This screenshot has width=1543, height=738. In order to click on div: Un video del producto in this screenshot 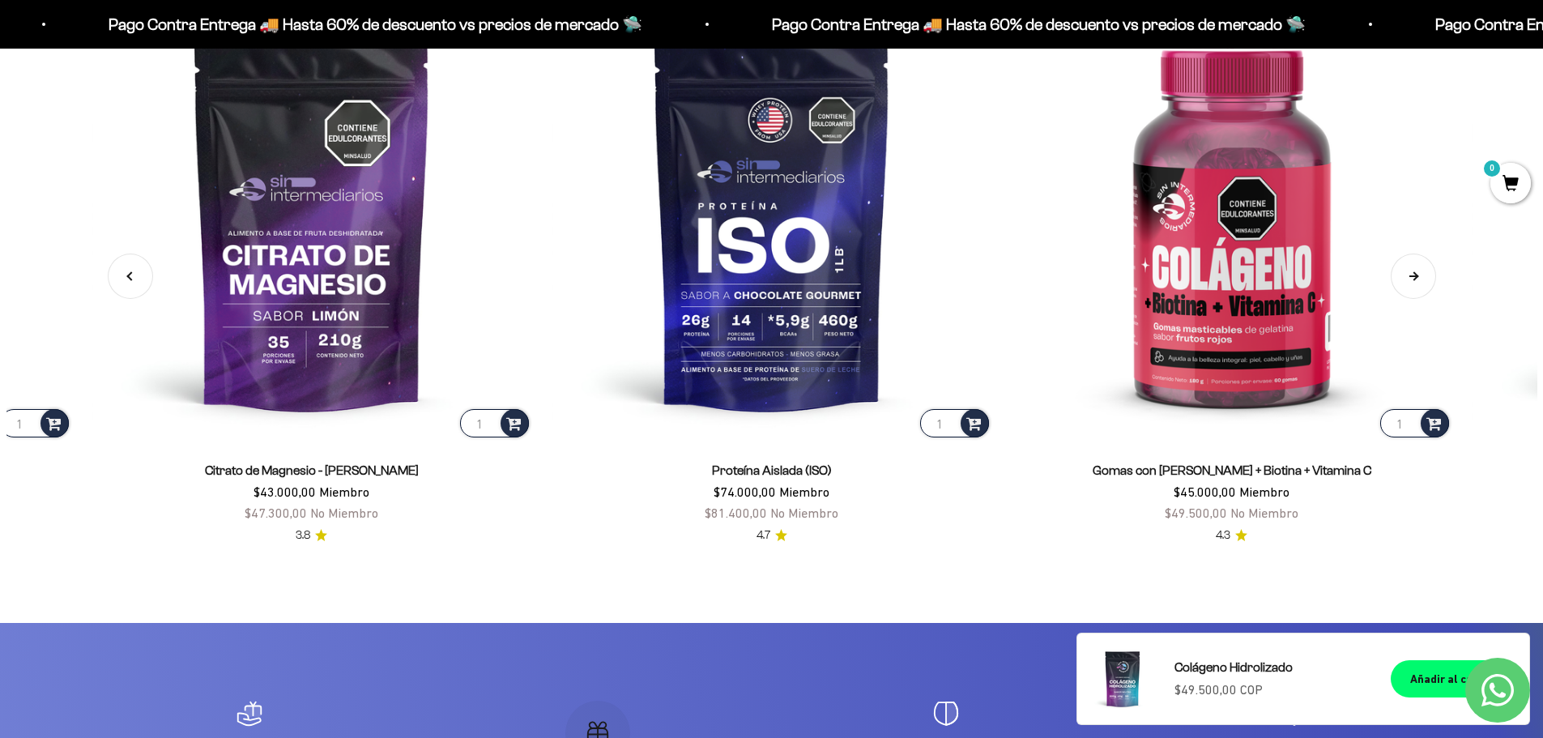, I will do `click(177, 188)`.